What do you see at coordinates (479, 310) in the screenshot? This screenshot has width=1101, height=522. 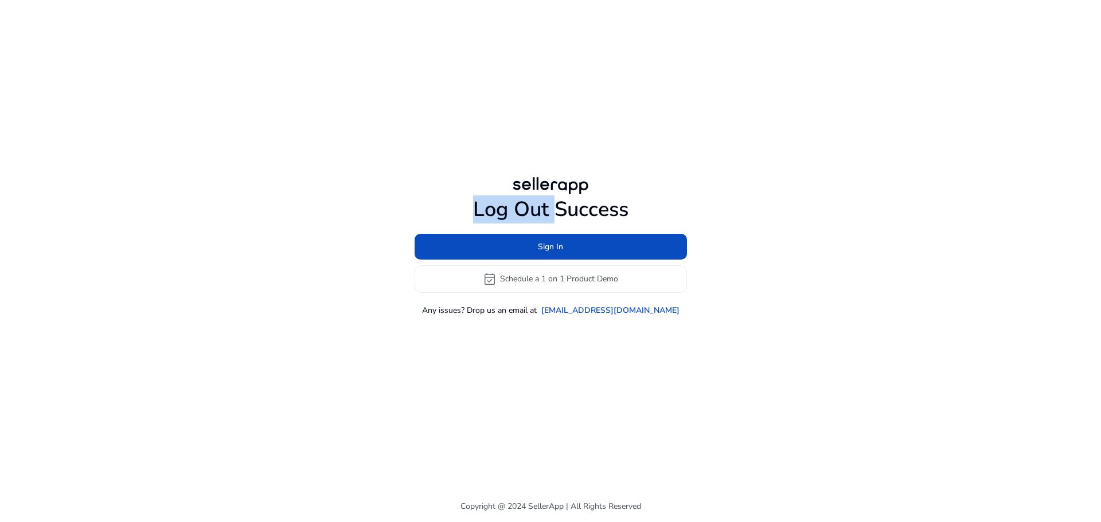 I see `p: Any issues? Drop us an email at` at bounding box center [479, 310].